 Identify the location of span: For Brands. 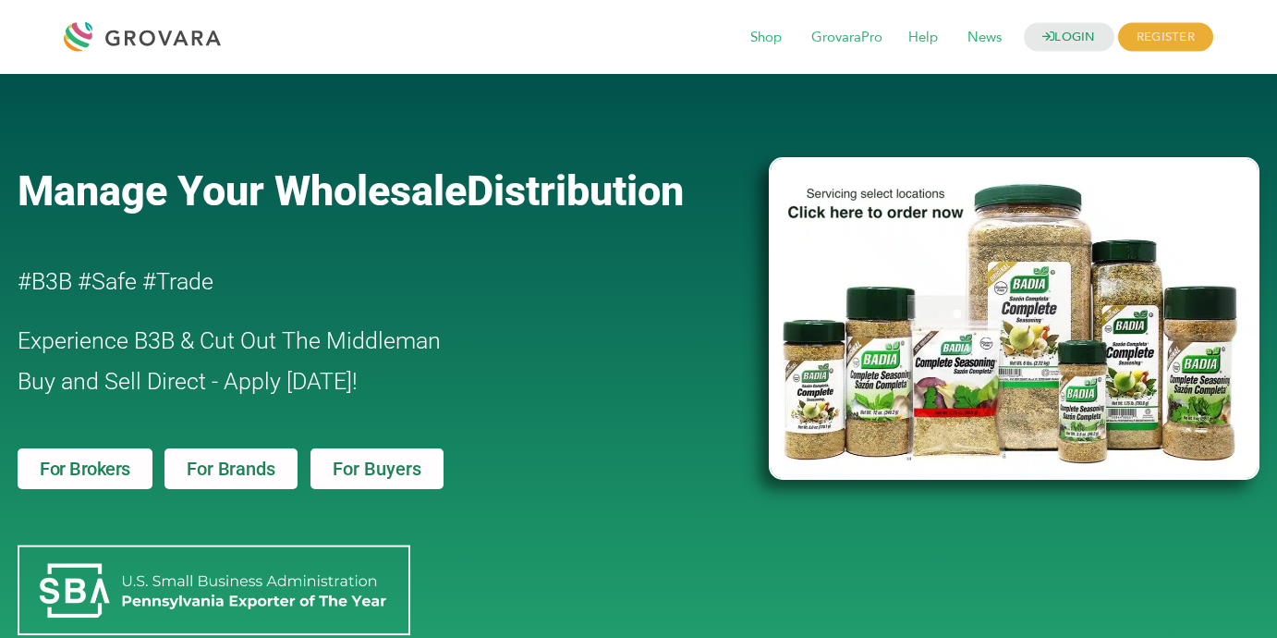
(230, 468).